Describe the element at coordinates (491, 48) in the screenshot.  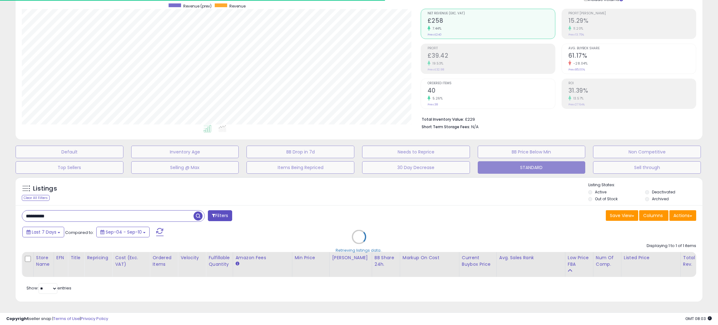
I see `span: Profit` at that location.